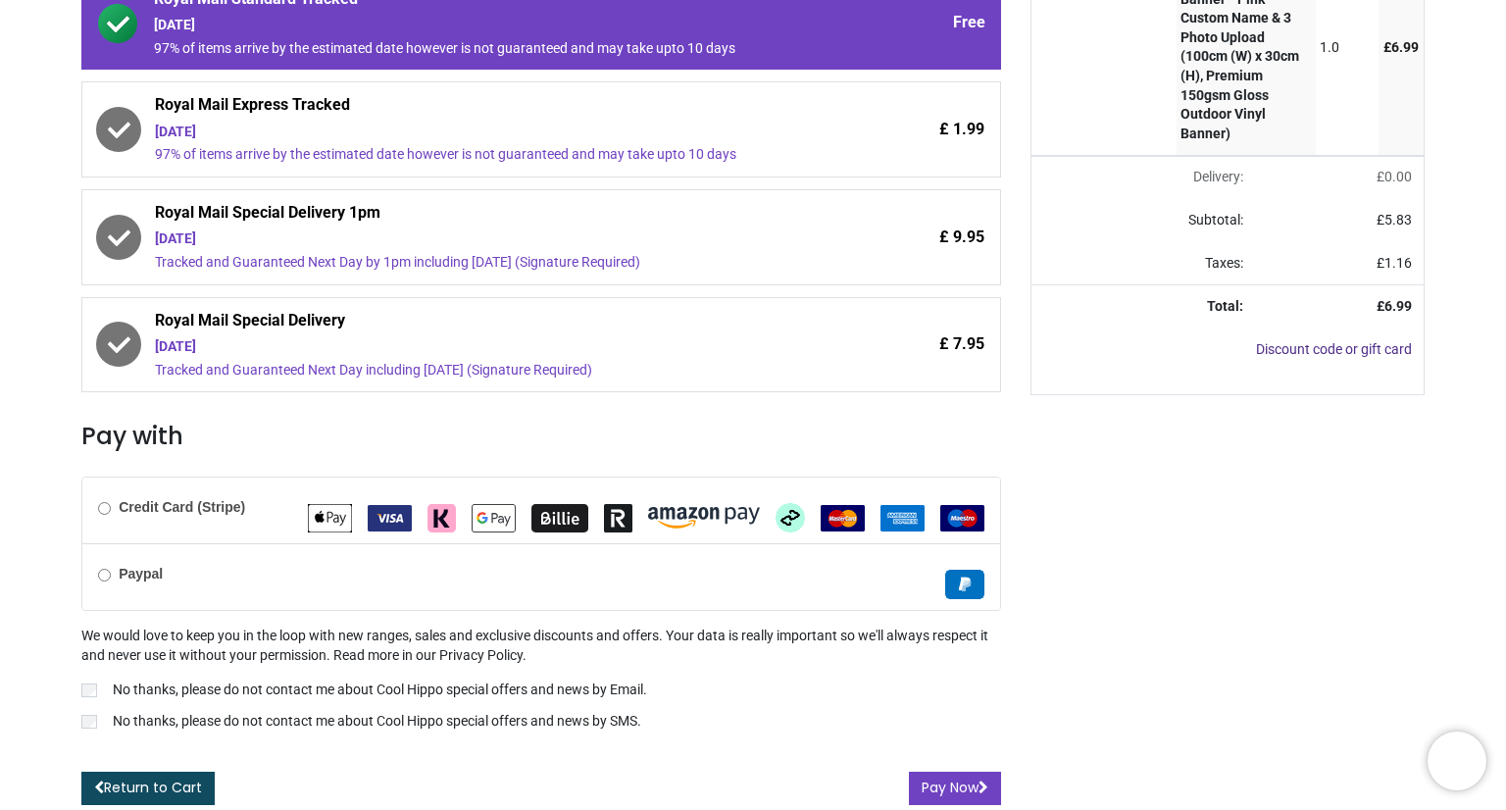 This screenshot has height=810, width=1506. I want to click on input: Credit Card (Stripe), so click(104, 508).